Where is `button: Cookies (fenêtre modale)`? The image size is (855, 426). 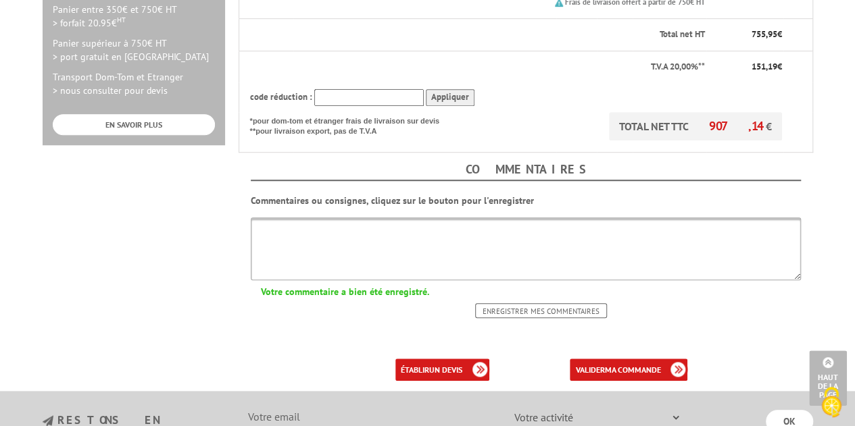
button: Cookies (fenêtre modale) is located at coordinates (831, 403).